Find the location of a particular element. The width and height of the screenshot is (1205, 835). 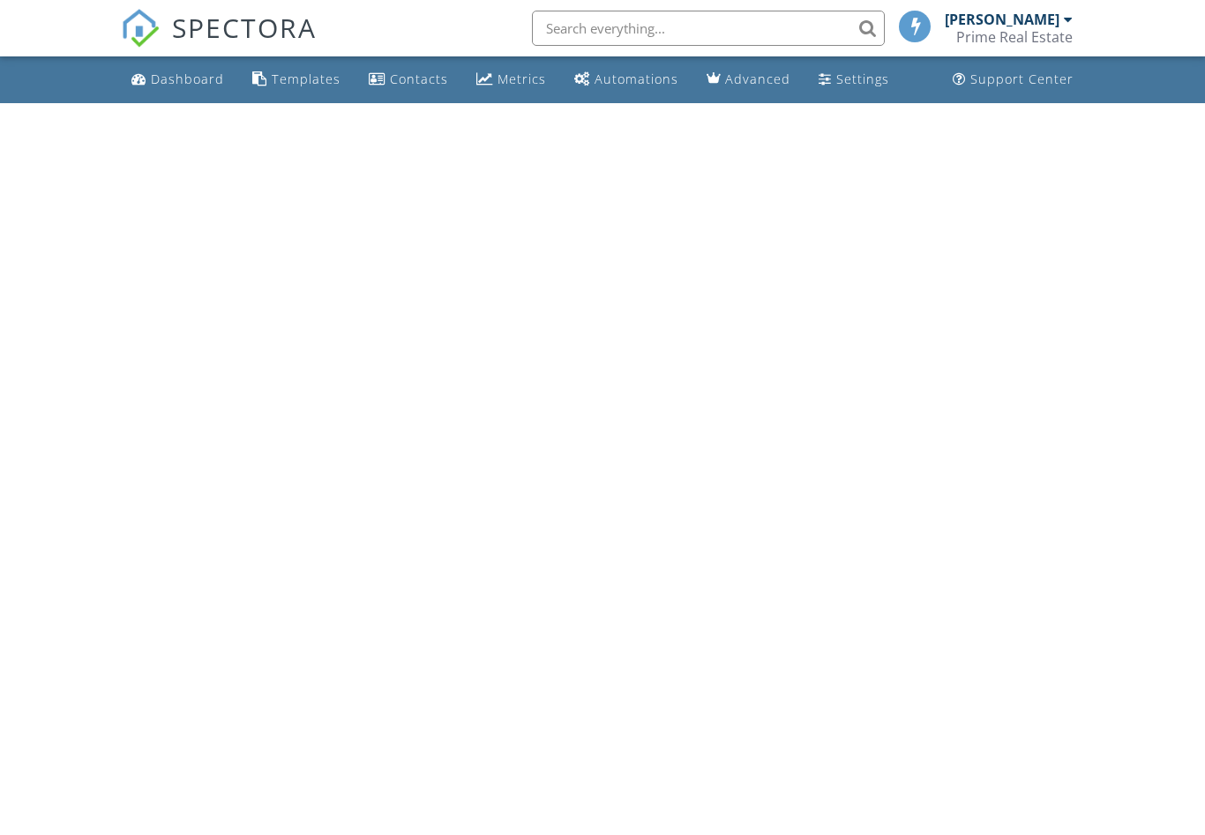

a: Dashboard is located at coordinates (177, 79).